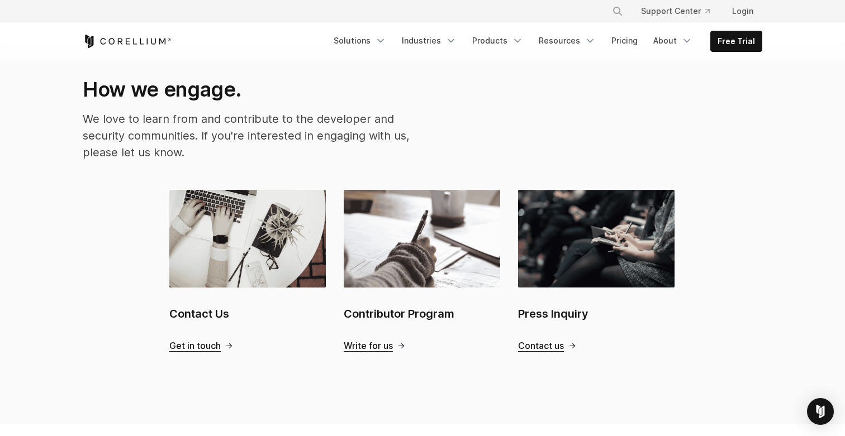  I want to click on a: Resources, so click(567, 41).